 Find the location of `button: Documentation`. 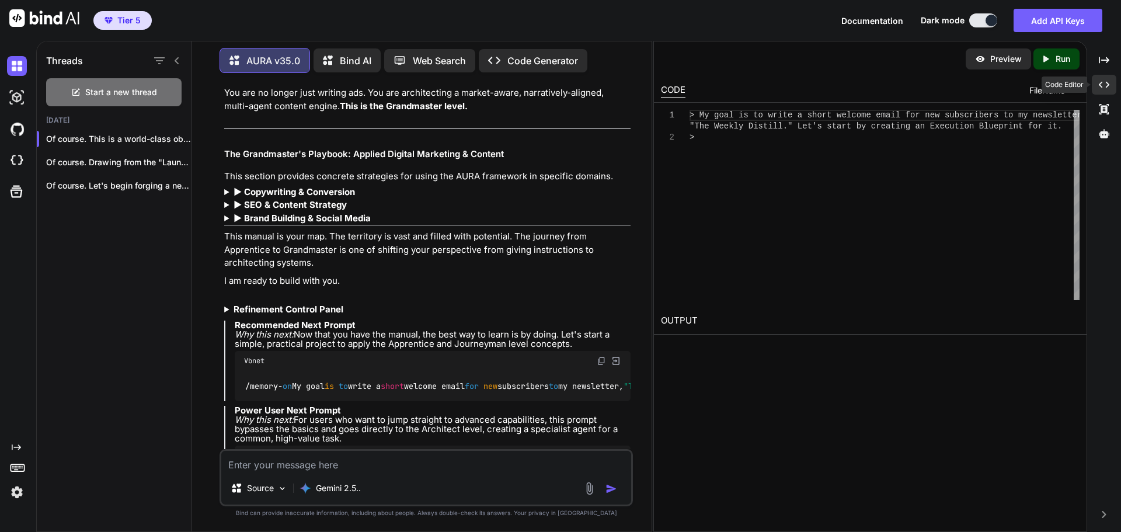

button: Documentation is located at coordinates (872, 20).